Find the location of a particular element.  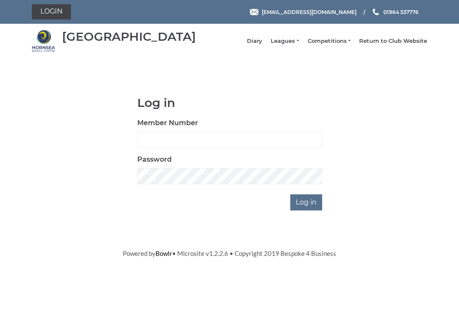

a: Diary is located at coordinates (255, 41).